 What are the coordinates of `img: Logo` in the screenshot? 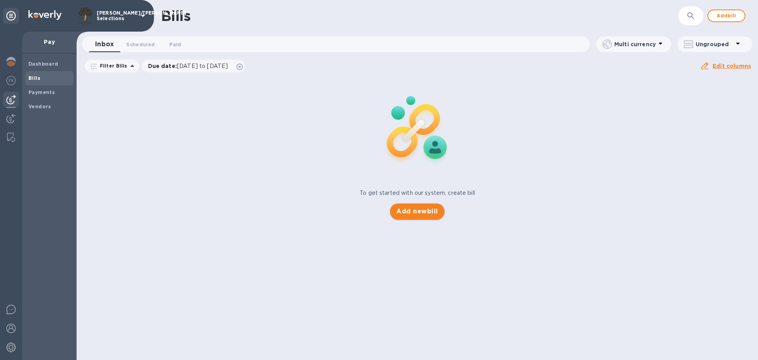 It's located at (45, 15).